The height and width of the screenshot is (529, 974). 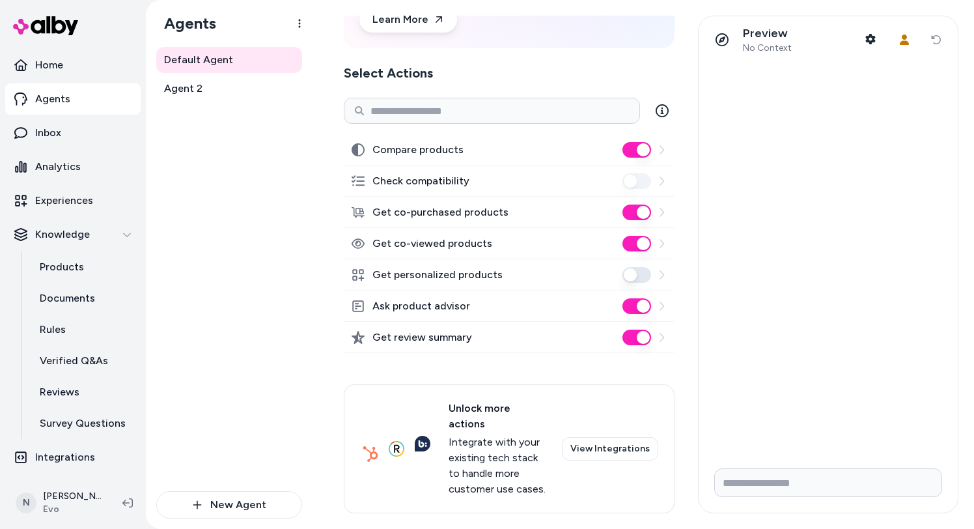 I want to click on span: Integrate with your existing tech stack to handle more customer use cases., so click(x=498, y=466).